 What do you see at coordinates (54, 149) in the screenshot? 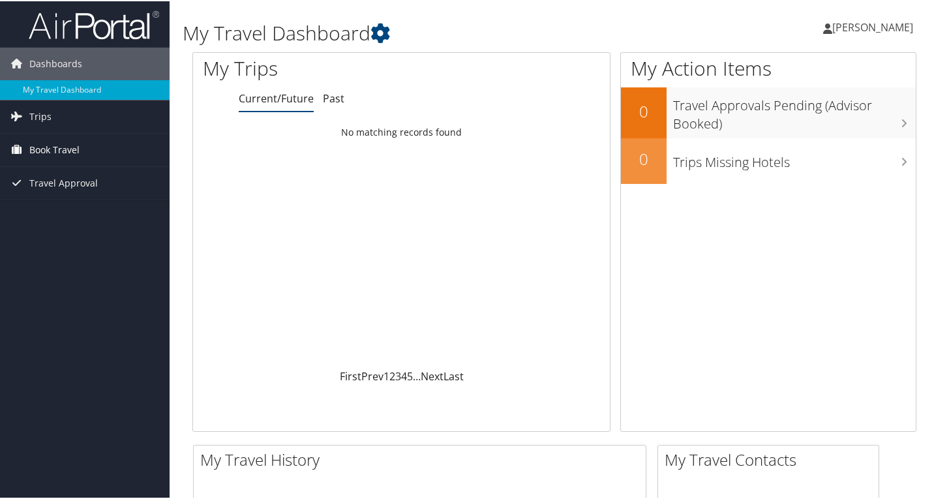
I see `span: Book Travel` at bounding box center [54, 149].